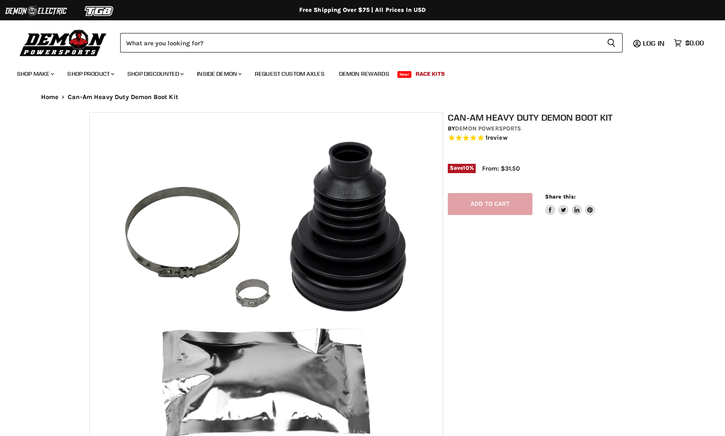  Describe the element at coordinates (488, 128) in the screenshot. I see `a: Demon Powersports` at that location.